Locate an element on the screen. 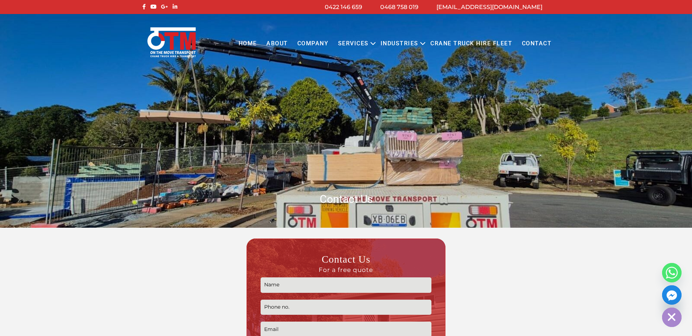 The height and width of the screenshot is (336, 692). a: COMPANY is located at coordinates (313, 44).